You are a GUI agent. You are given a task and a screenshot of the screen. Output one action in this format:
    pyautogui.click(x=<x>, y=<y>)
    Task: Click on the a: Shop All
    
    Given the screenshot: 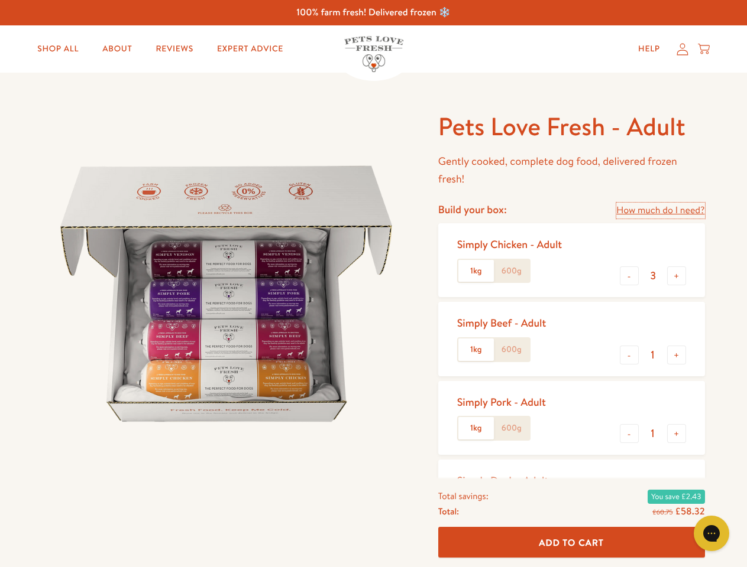 What is the action you would take?
    pyautogui.click(x=58, y=49)
    